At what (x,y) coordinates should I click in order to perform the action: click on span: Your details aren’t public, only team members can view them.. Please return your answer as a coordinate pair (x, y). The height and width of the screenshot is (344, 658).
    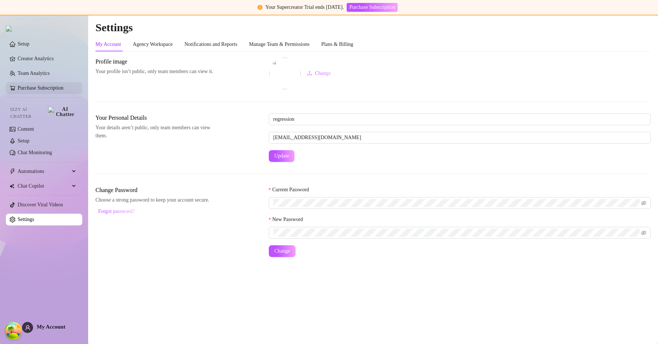
    Looking at the image, I should click on (157, 132).